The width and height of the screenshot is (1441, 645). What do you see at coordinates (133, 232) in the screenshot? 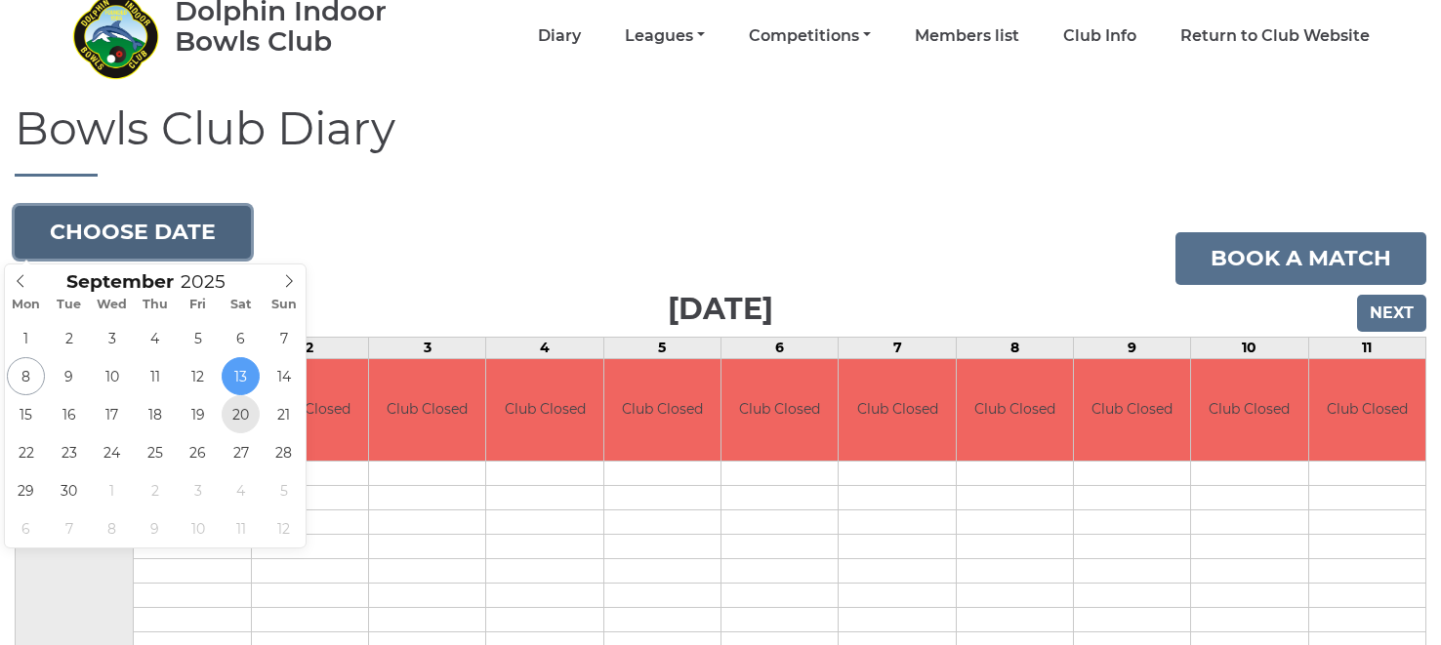
I see `button: Choose date` at bounding box center [133, 232].